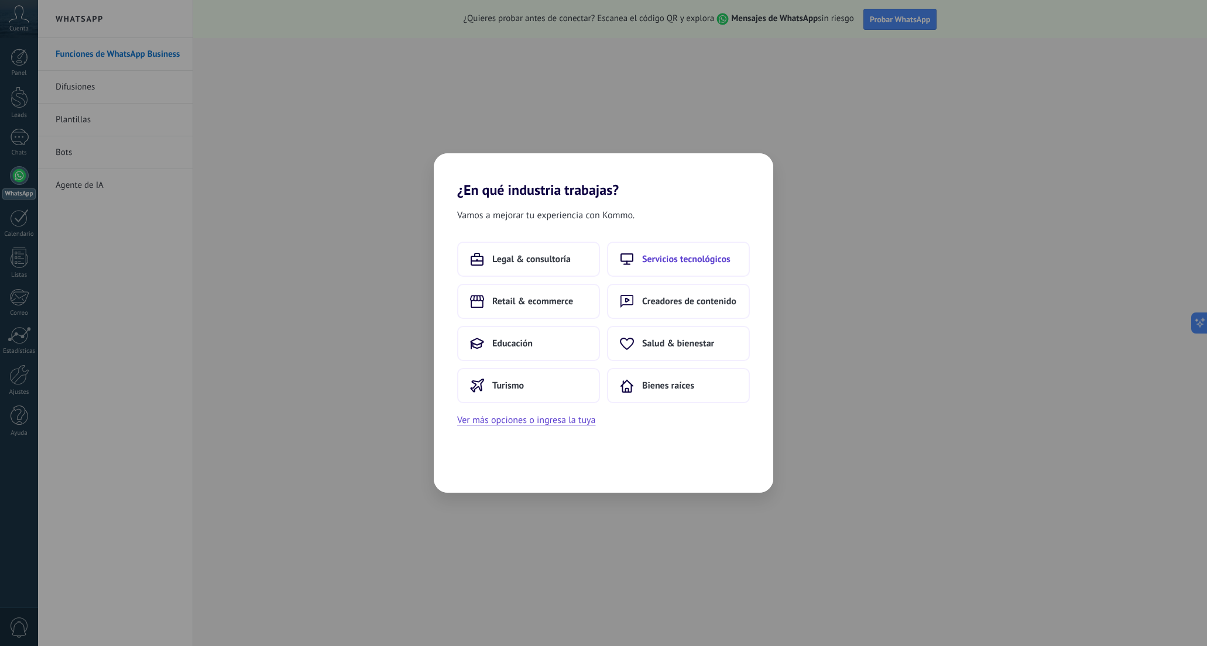 Image resolution: width=1207 pixels, height=646 pixels. I want to click on button: Educación, so click(528, 343).